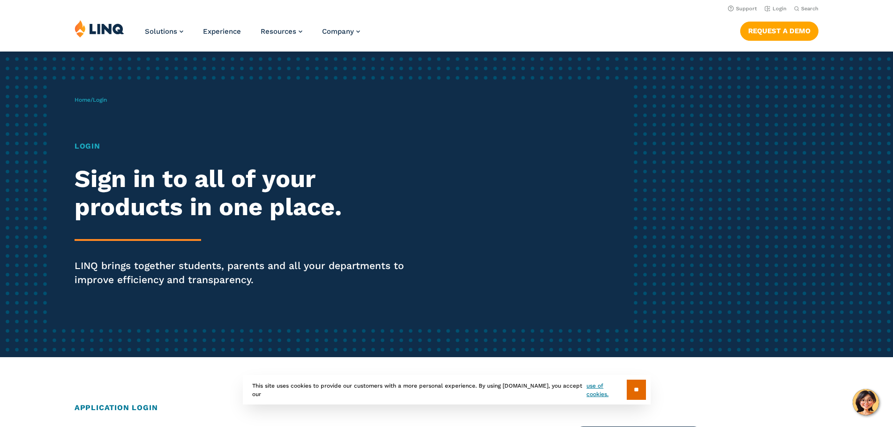 This screenshot has width=893, height=427. I want to click on span: Solutions, so click(161, 31).